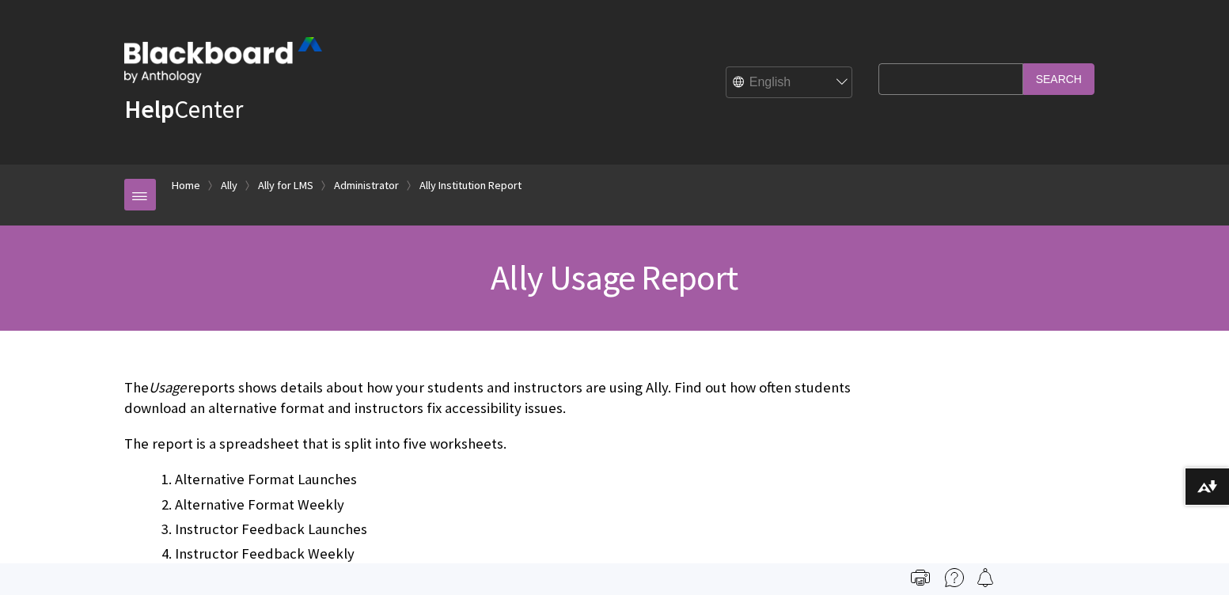  Describe the element at coordinates (167, 387) in the screenshot. I see `span: Usage` at that location.